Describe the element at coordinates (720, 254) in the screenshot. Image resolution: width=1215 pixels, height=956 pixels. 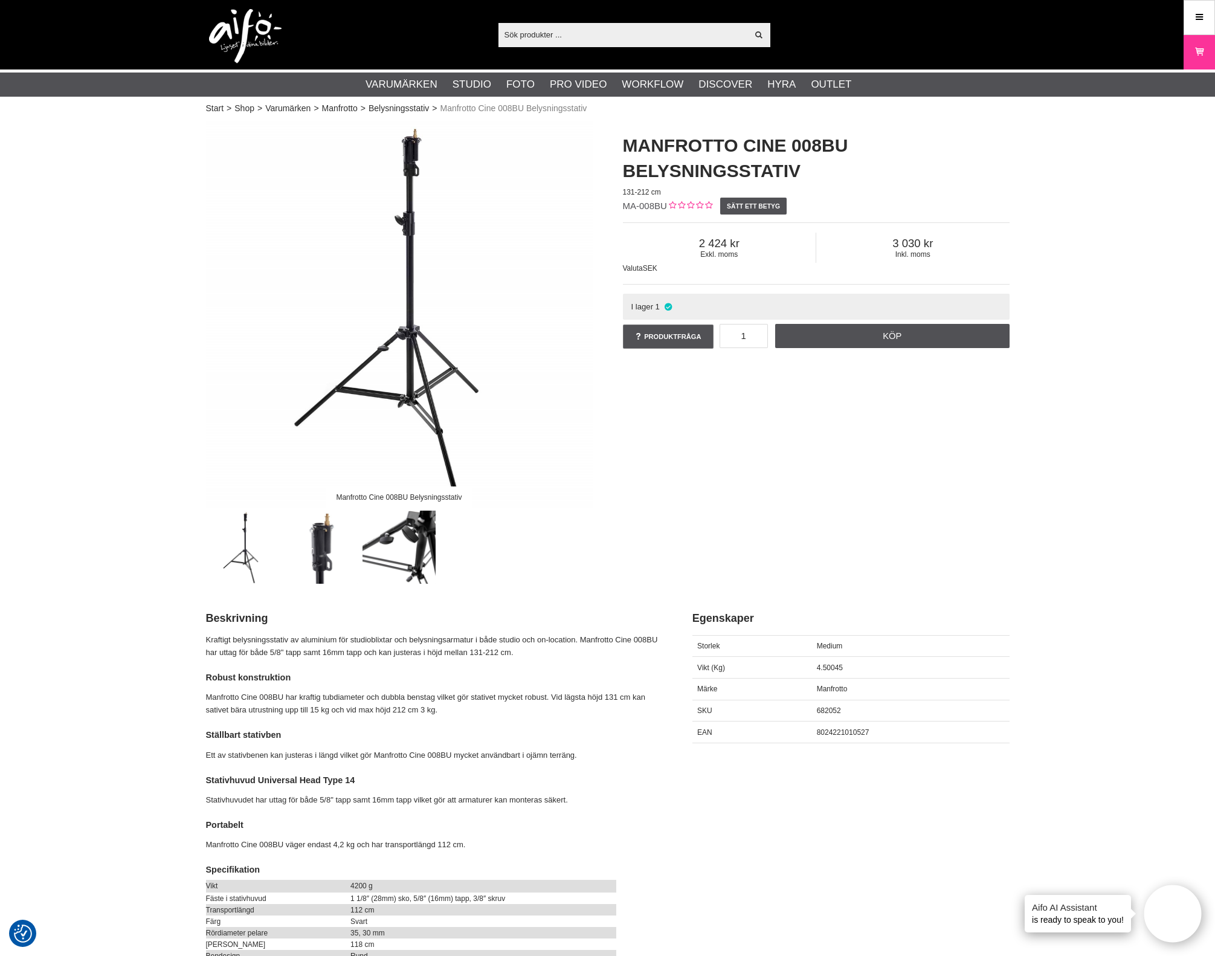
I see `span: Exkl. moms` at that location.